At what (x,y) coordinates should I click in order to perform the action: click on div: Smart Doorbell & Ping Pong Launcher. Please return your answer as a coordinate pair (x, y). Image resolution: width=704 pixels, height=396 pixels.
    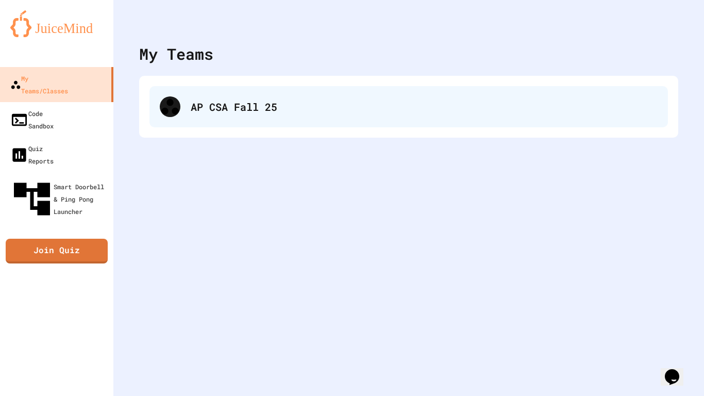
    Looking at the image, I should click on (60, 199).